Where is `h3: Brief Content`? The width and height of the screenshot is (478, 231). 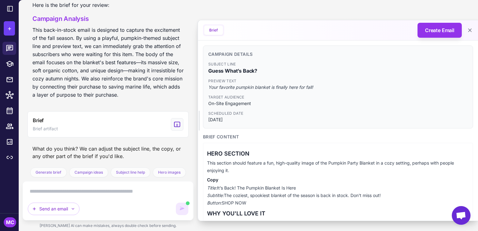 h3: Brief Content is located at coordinates (338, 137).